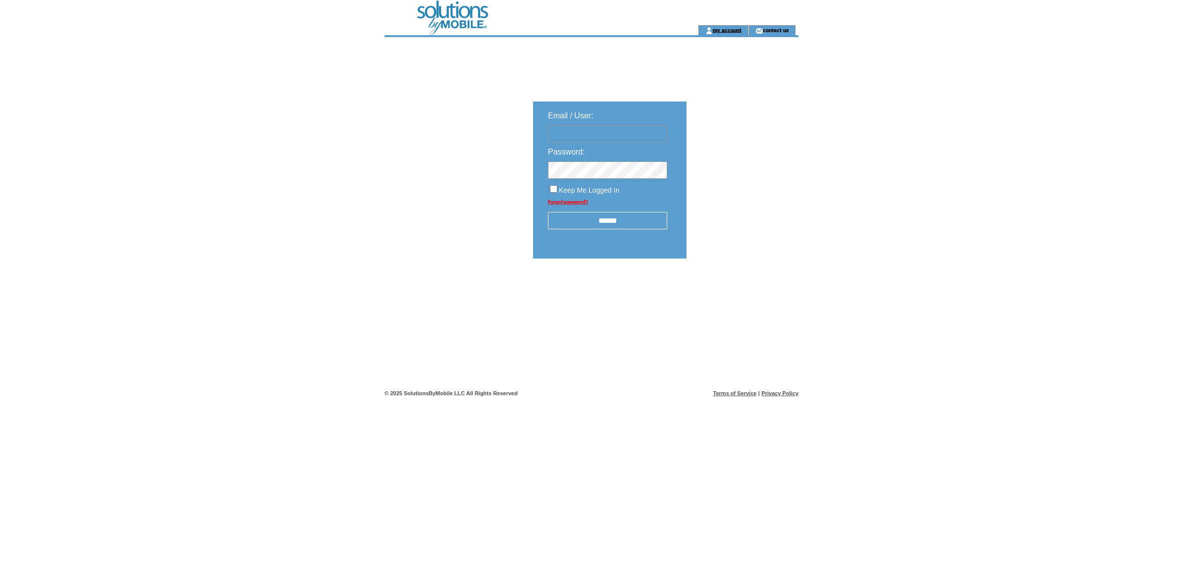  I want to click on span: © 2025 SolutionsByMobile LLC All Rights Reserved, so click(451, 393).